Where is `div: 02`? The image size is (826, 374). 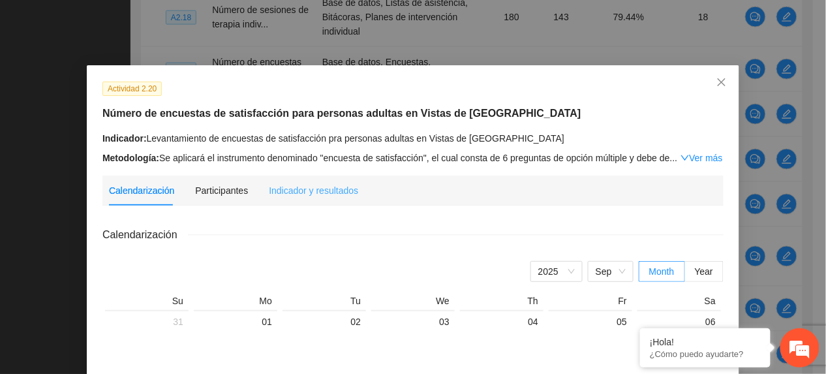
div: 02 is located at coordinates (324, 322).